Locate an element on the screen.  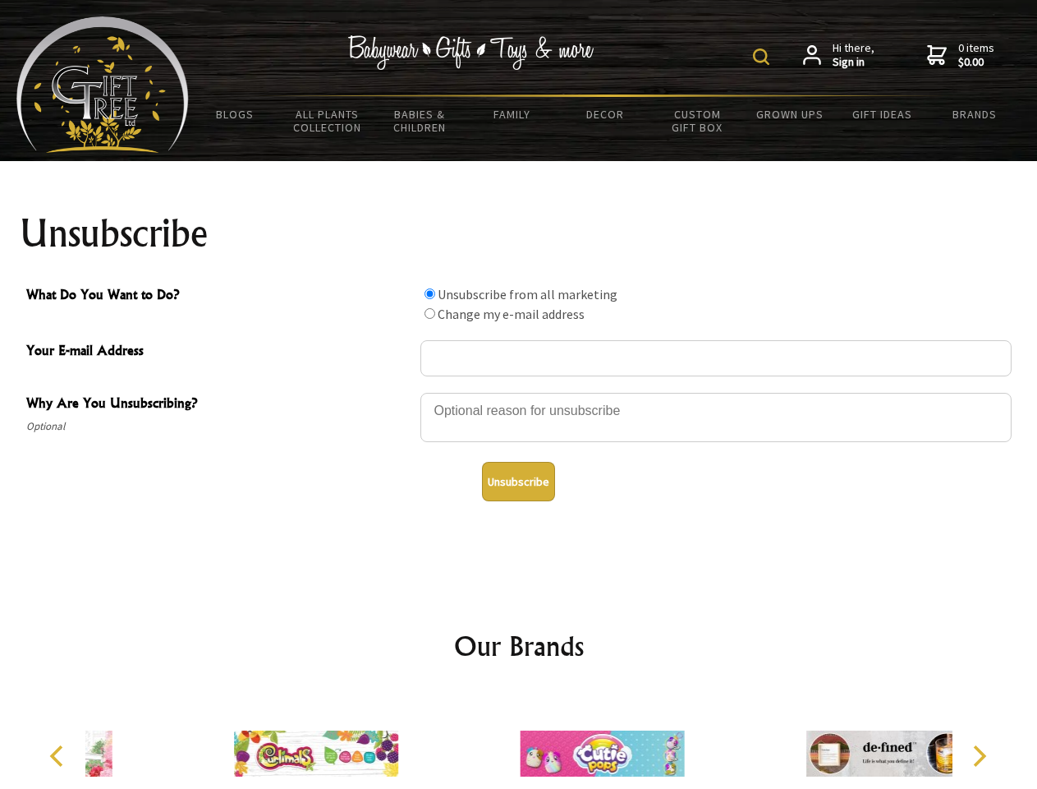
a: Babies & Children is located at coordinates (420, 121).